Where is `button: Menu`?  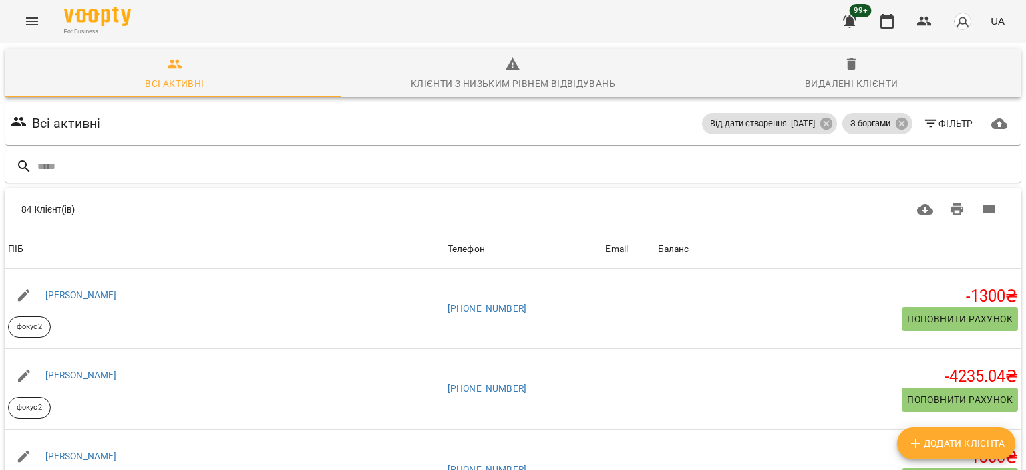 button: Menu is located at coordinates (32, 21).